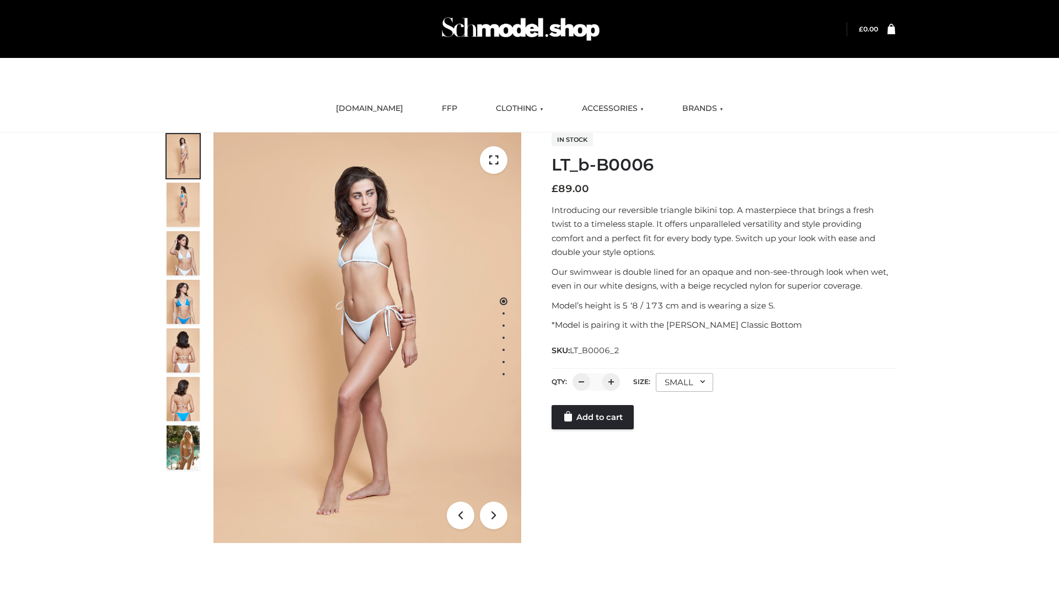 The width and height of the screenshot is (1059, 596). Describe the element at coordinates (613, 109) in the screenshot. I see `a: ACCESSORIES` at that location.